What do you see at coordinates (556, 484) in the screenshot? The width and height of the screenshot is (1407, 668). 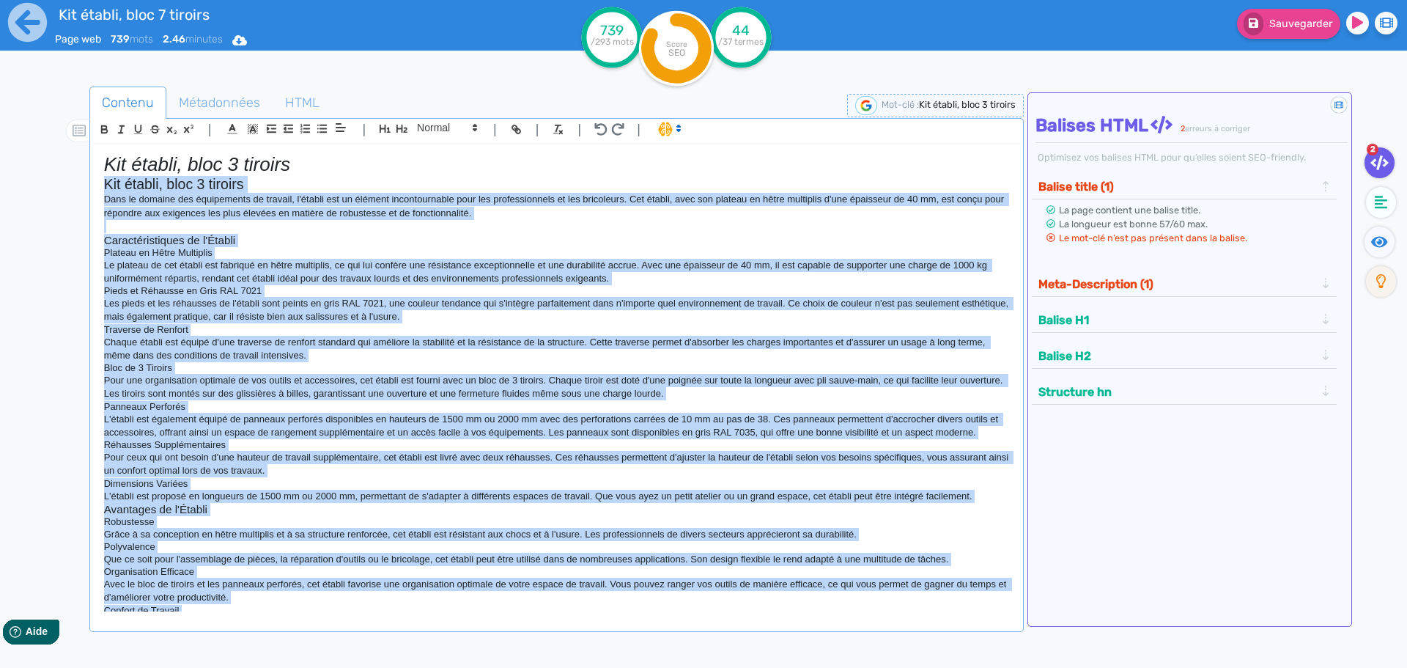 I see `h4: Dimensions Variées` at bounding box center [556, 484].